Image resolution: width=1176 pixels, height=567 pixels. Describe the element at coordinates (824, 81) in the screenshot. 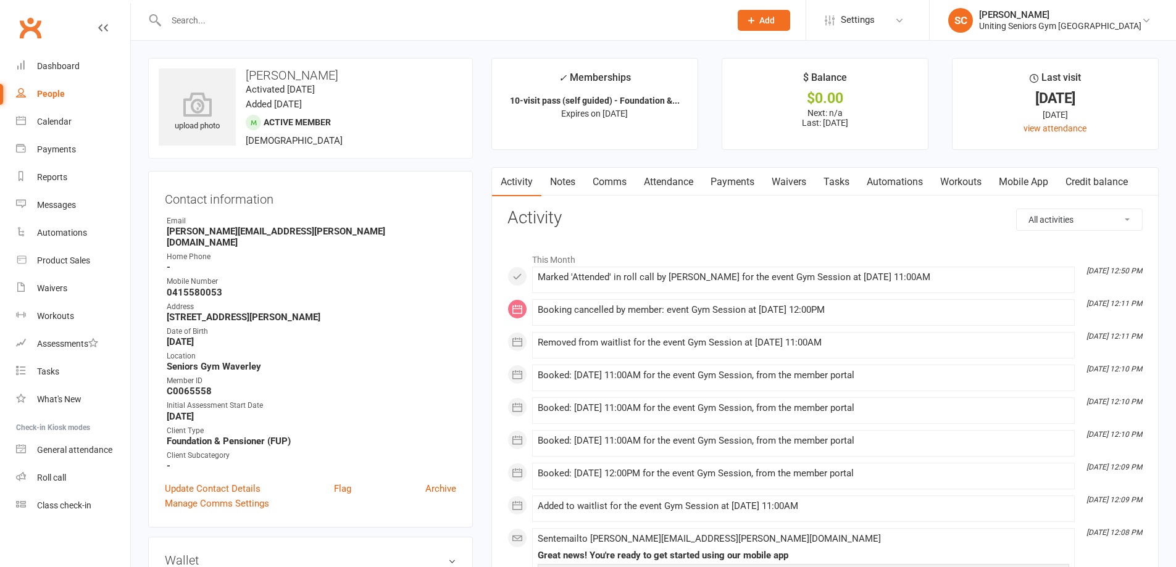

I see `div: $ Balance` at that location.